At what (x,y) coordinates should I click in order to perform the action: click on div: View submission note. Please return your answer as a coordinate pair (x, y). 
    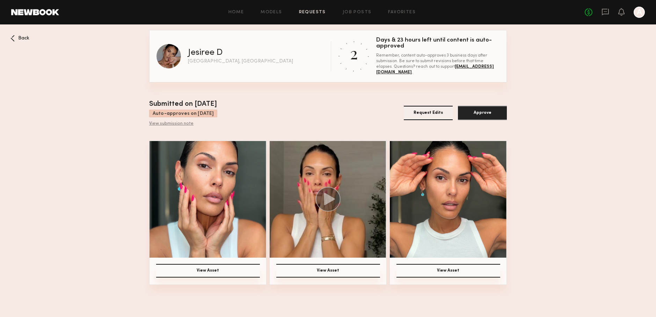
    Looking at the image, I should click on (183, 124).